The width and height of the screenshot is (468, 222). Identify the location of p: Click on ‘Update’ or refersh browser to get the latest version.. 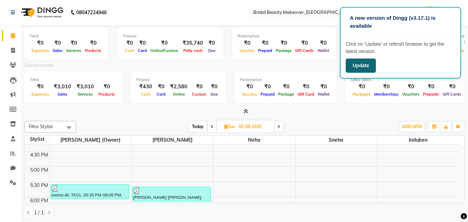
(400, 48).